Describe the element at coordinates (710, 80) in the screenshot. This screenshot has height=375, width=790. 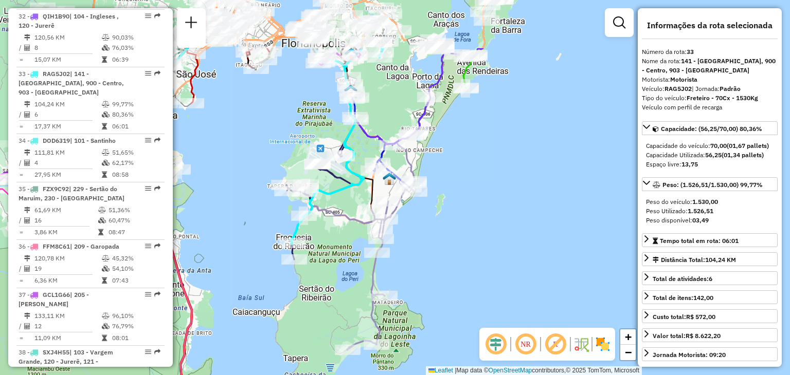
I see `div: Motorista:` at that location.